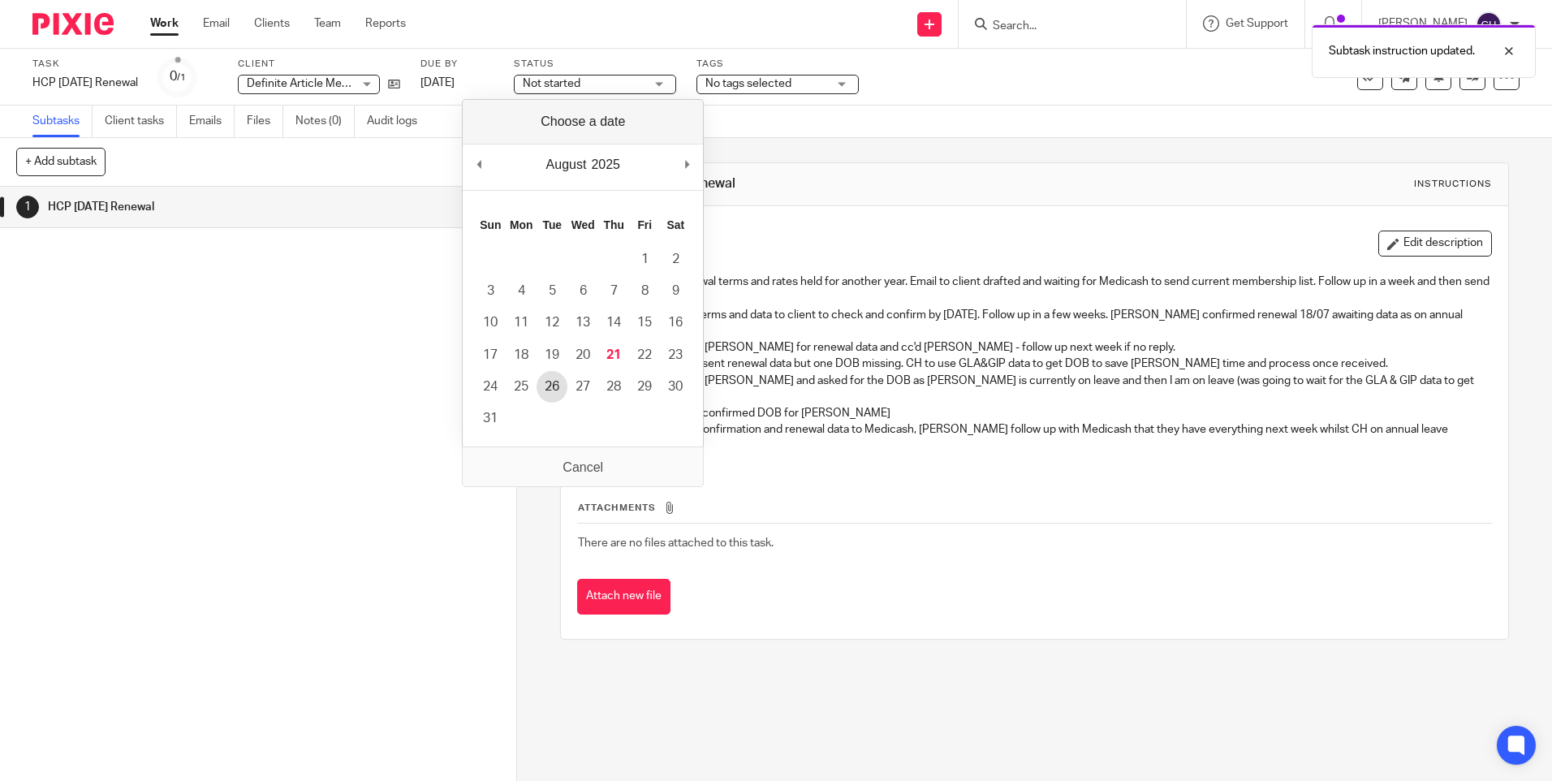  I want to click on span: Not started, so click(551, 84).